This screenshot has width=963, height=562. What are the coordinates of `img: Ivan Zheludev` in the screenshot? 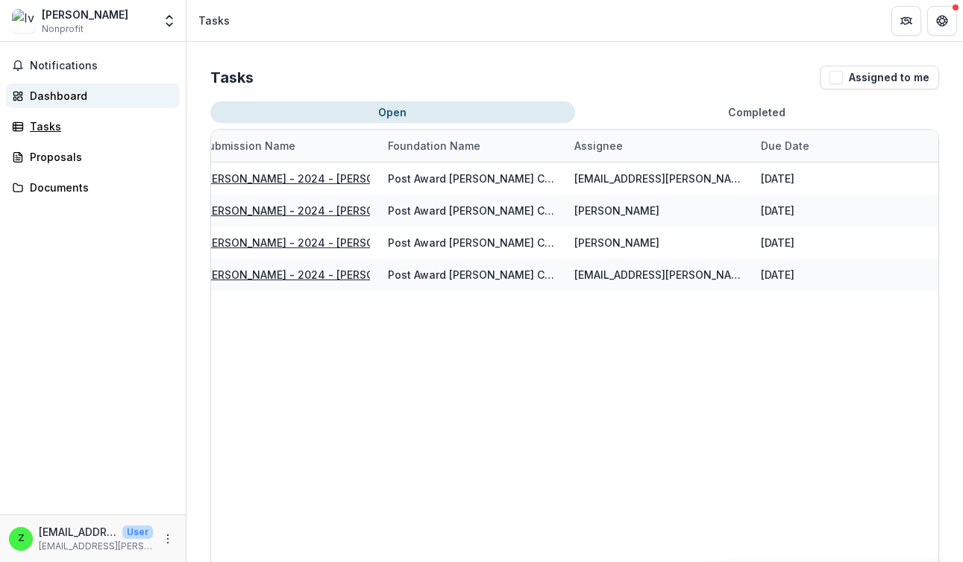 It's located at (24, 21).